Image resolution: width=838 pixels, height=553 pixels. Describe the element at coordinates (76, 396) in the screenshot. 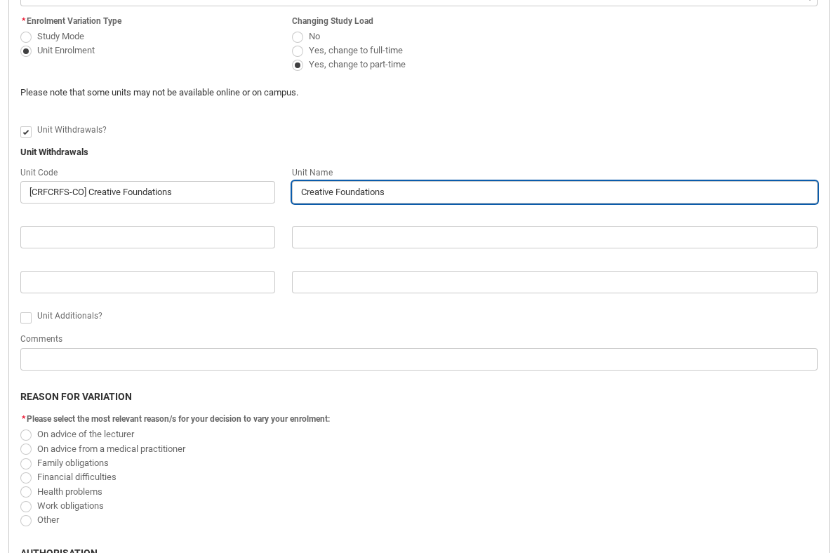

I see `b: REASON FOR VARIATION` at that location.